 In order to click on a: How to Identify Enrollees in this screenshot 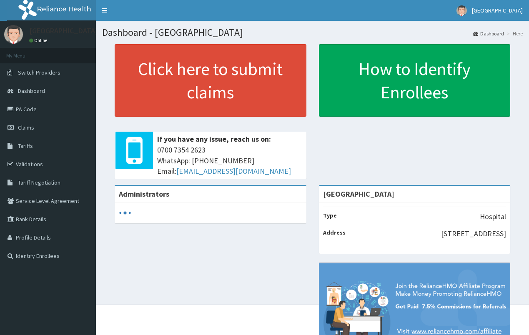, I will do `click(414, 80)`.